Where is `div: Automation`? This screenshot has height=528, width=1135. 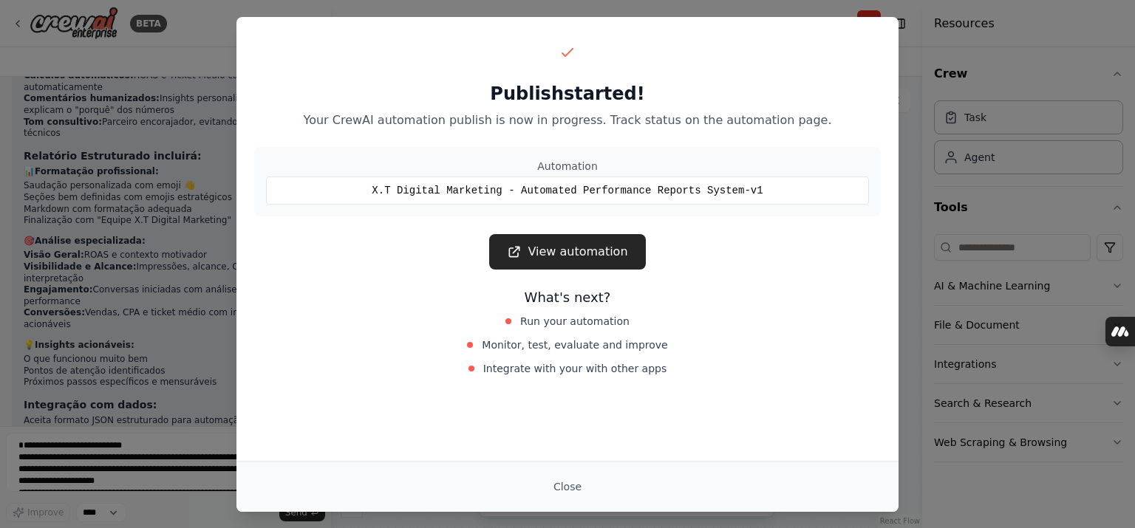
div: Automation is located at coordinates (567, 166).